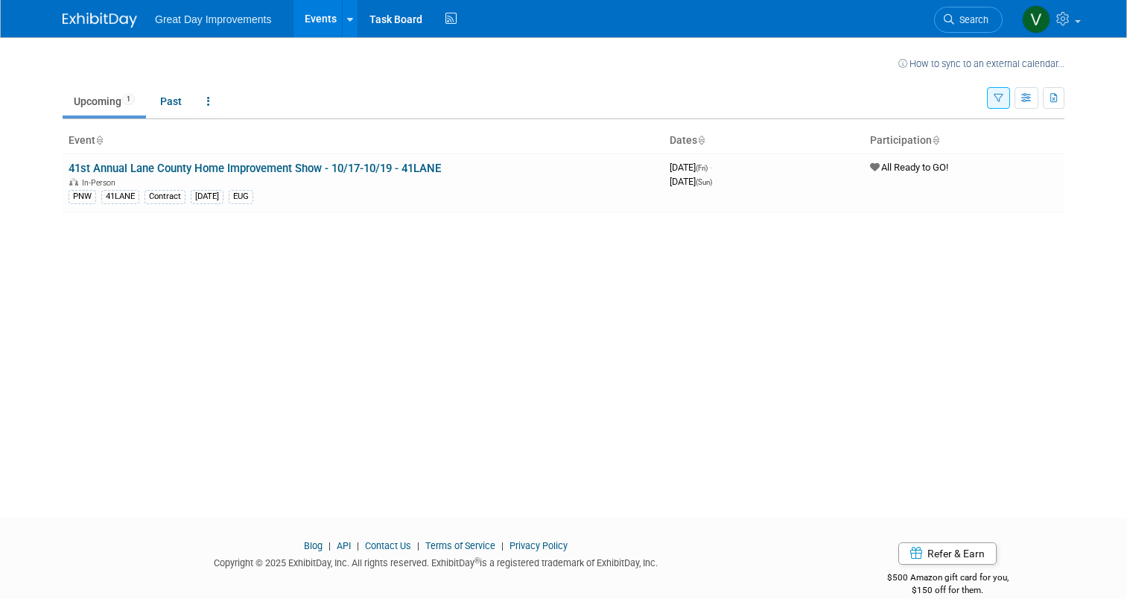  What do you see at coordinates (241, 197) in the screenshot?
I see `div: EUG` at bounding box center [241, 197].